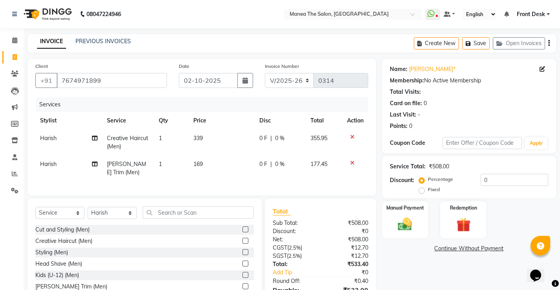 The image size is (560, 290). I want to click on th: Total, so click(324, 121).